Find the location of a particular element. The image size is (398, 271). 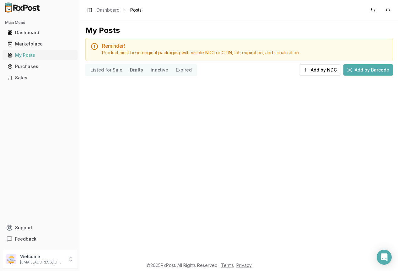

img: RxPost Logo is located at coordinates (23, 8).